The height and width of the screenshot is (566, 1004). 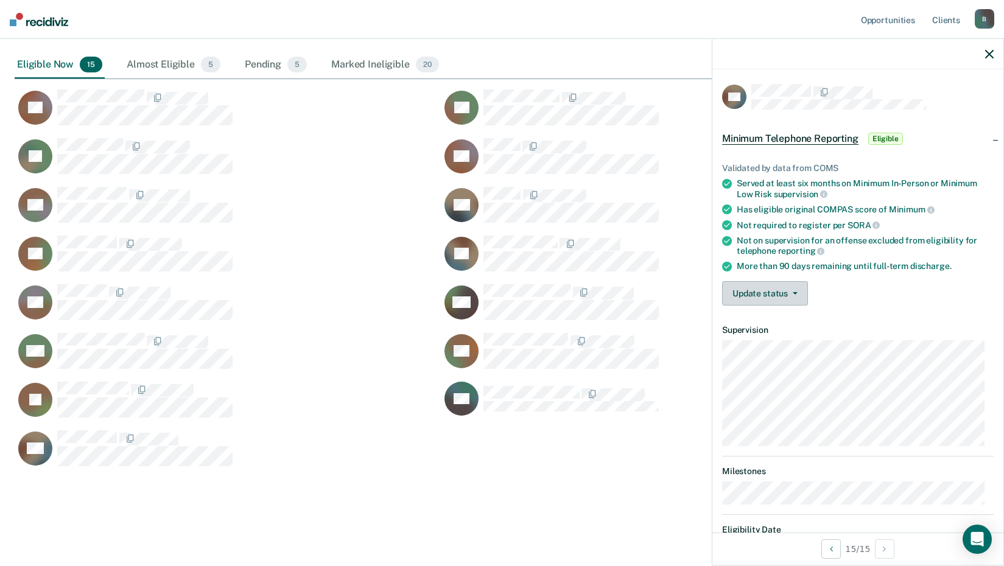 What do you see at coordinates (931, 266) in the screenshot?
I see `span: discharge.` at bounding box center [931, 266].